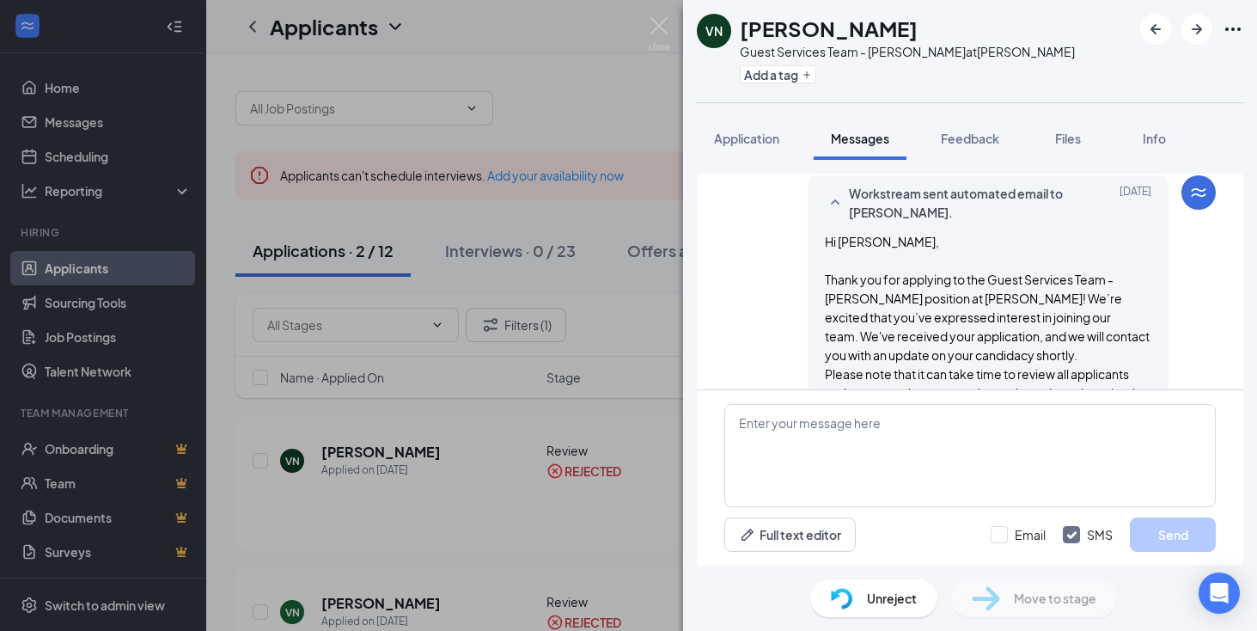 The height and width of the screenshot is (631, 1257). I want to click on span: Files, so click(1068, 138).